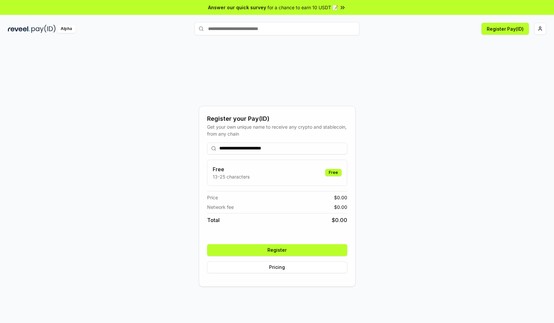 Image resolution: width=554 pixels, height=323 pixels. What do you see at coordinates (277, 130) in the screenshot?
I see `div: Get your own unique name to receive any crypto and stablecoin, from any chain` at bounding box center [277, 130].